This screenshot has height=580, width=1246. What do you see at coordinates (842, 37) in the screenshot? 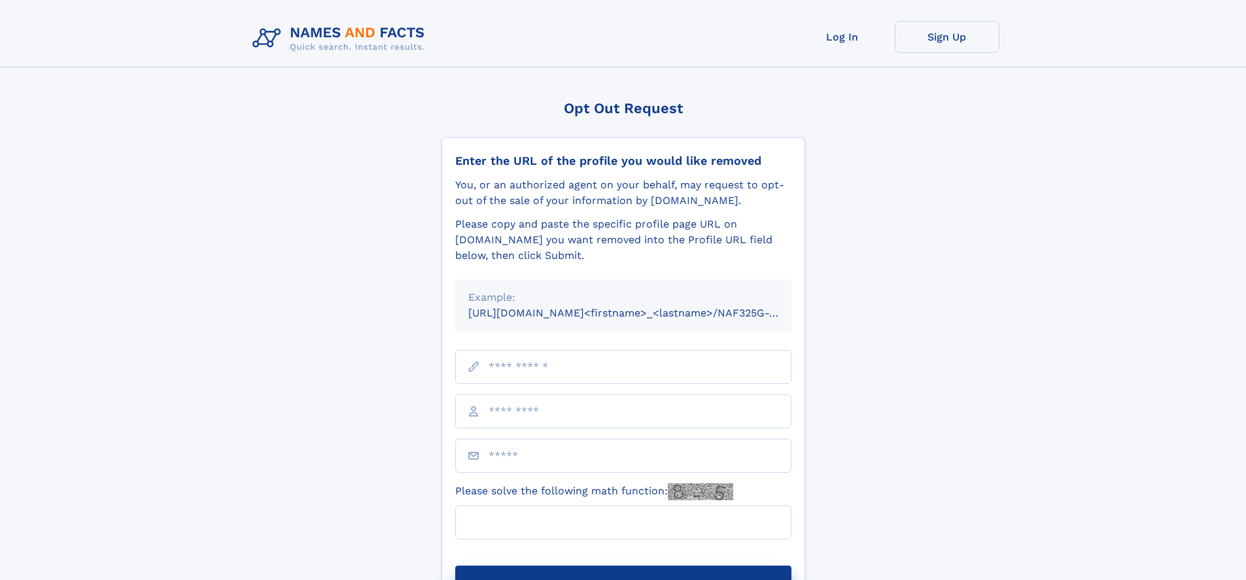
I see `a: Log In` at bounding box center [842, 37].